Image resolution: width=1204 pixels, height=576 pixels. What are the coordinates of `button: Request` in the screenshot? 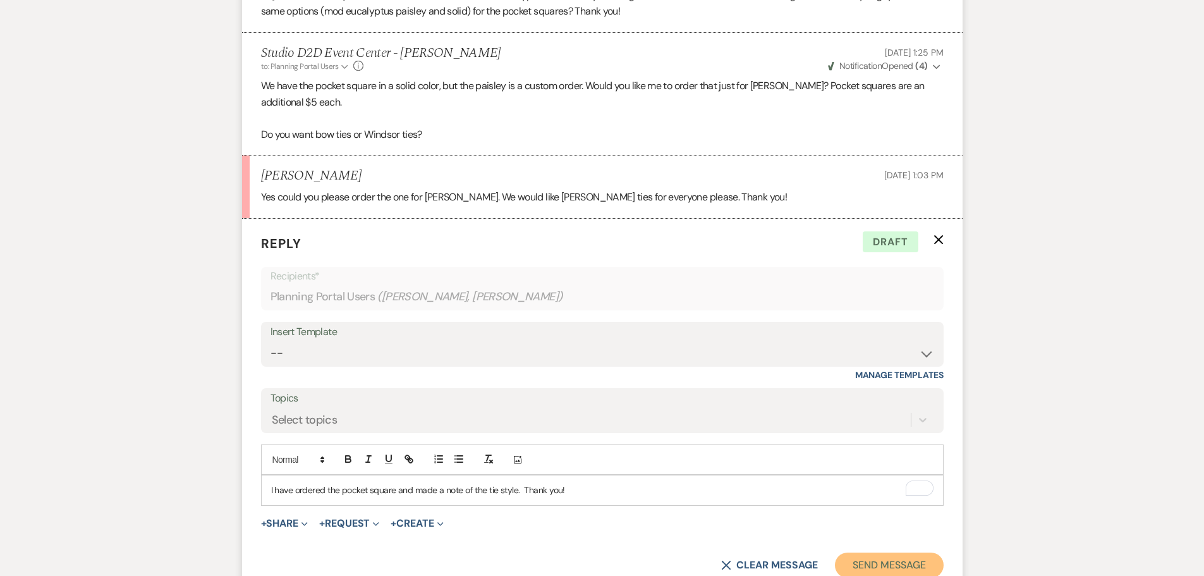 It's located at (349, 524).